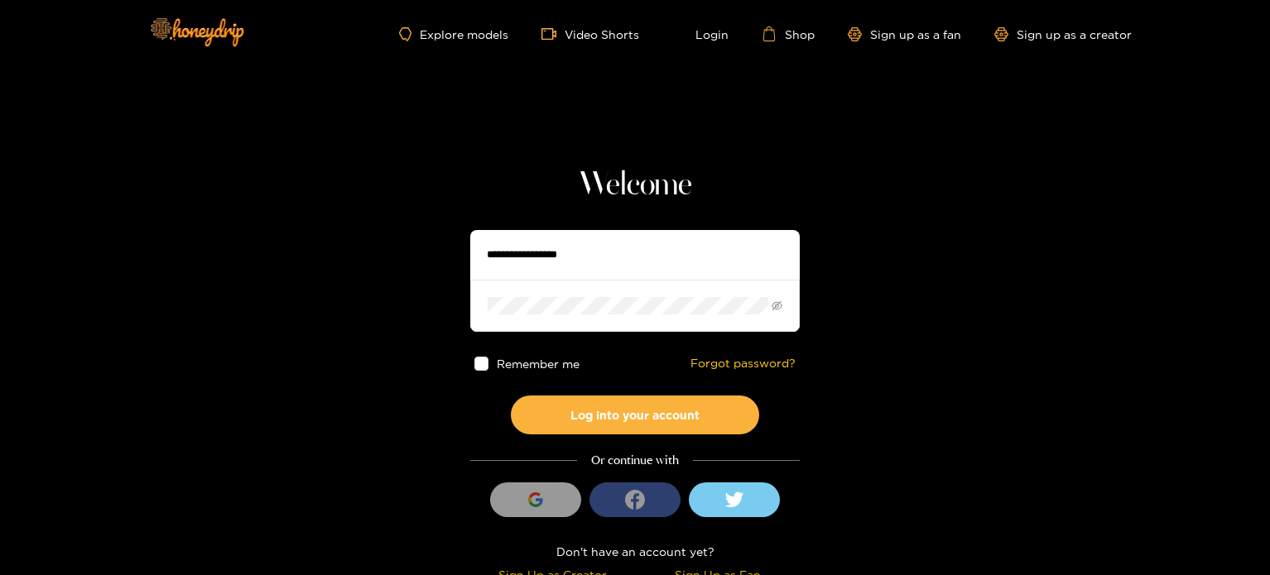 This screenshot has width=1270, height=575. I want to click on a: Shop, so click(788, 34).